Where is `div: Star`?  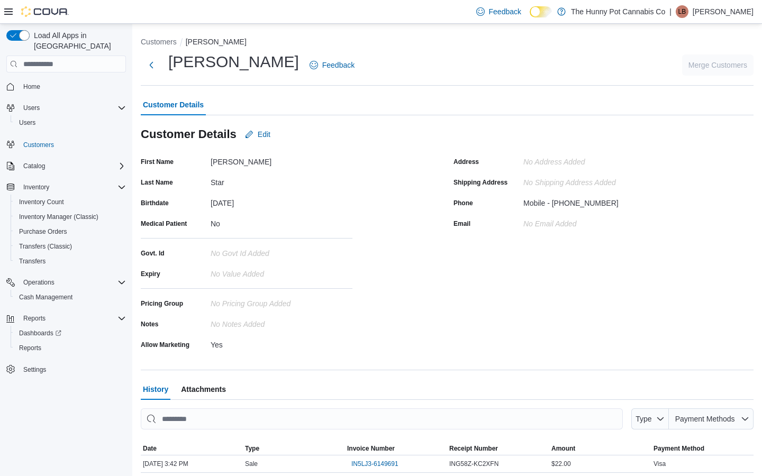
div: Star is located at coordinates (281, 180).